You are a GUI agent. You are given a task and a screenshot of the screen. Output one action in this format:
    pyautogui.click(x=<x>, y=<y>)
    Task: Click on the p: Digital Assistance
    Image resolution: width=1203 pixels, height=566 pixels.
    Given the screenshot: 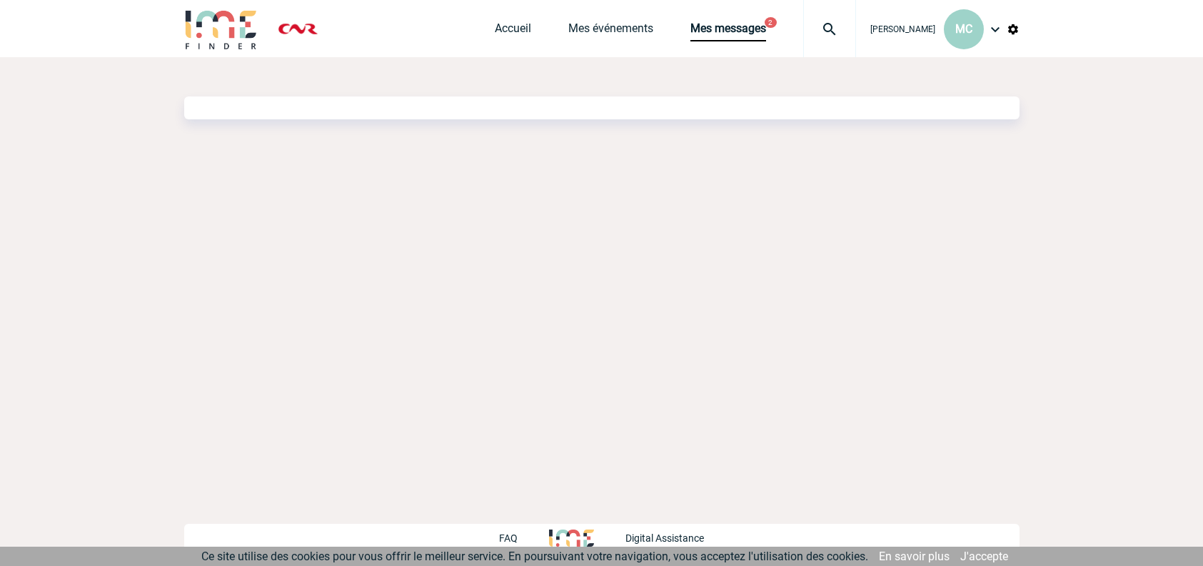 What is the action you would take?
    pyautogui.click(x=665, y=538)
    